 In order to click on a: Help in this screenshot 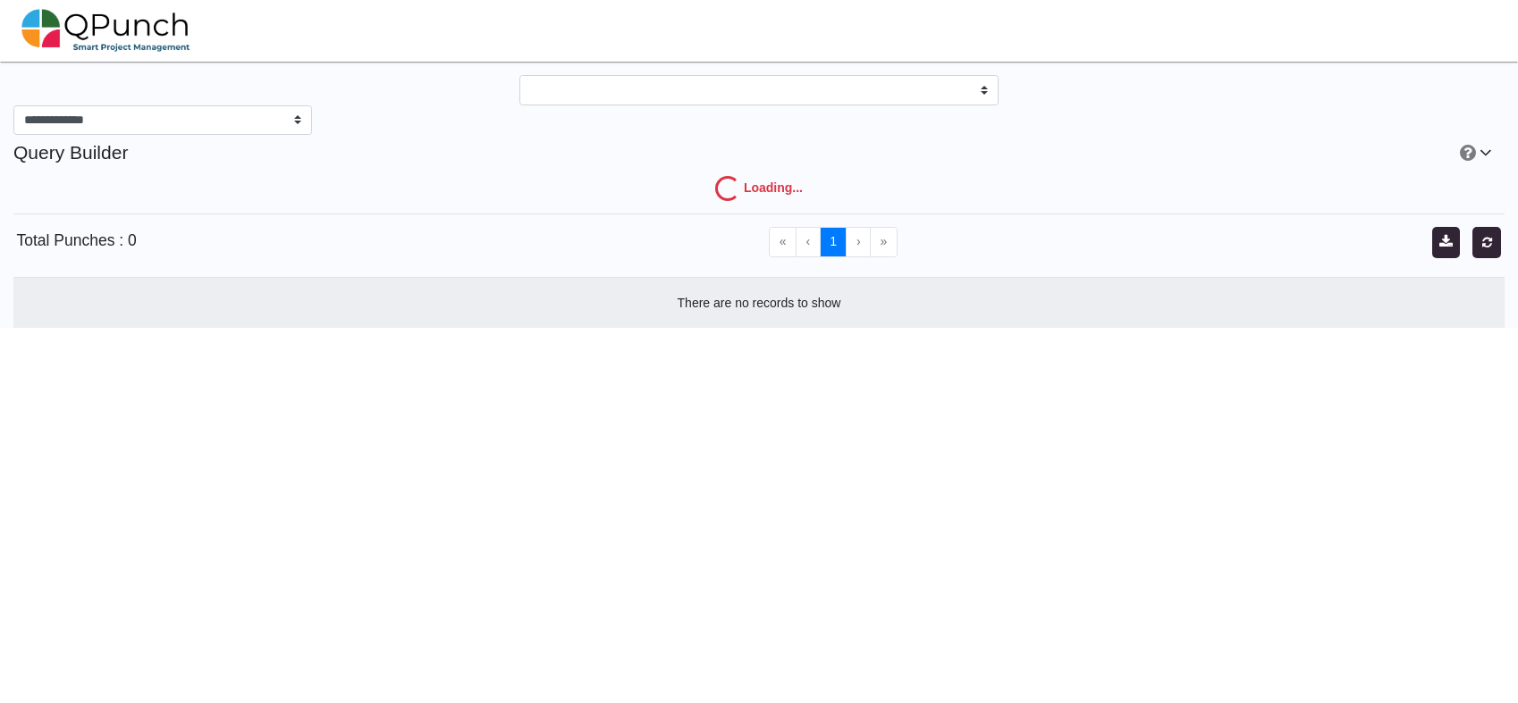, I will do `click(1468, 152)`.